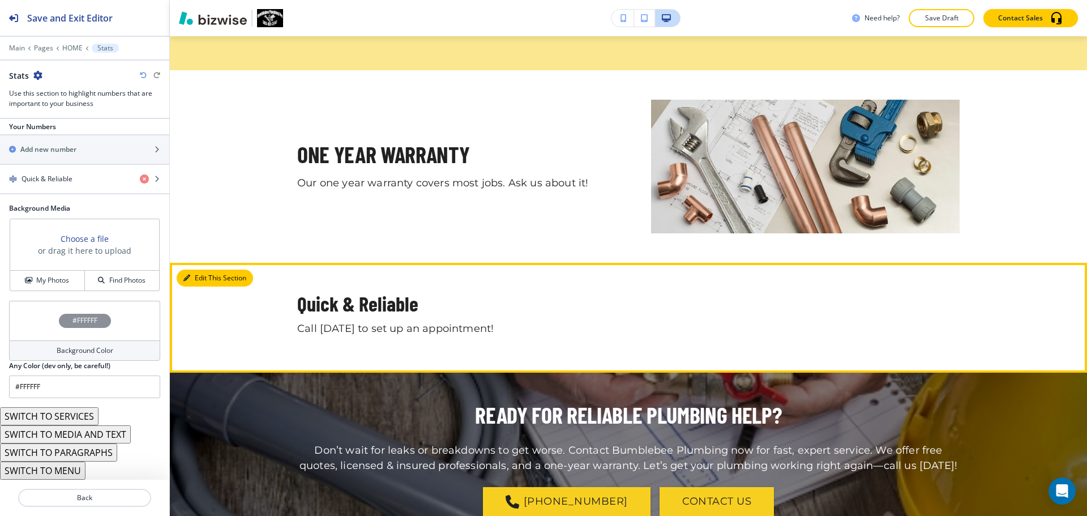 The height and width of the screenshot is (516, 1087). I want to click on h2: Any Color (dev only, be careful!), so click(59, 366).